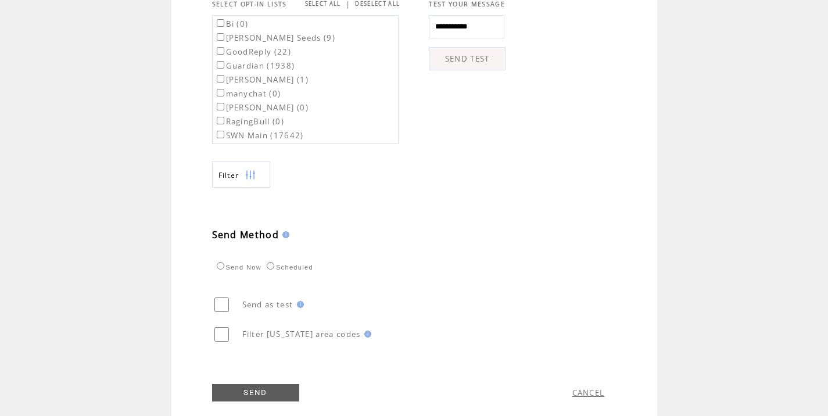 This screenshot has width=828, height=416. What do you see at coordinates (220, 92) in the screenshot?
I see `input: manychat (0)` at bounding box center [220, 92].